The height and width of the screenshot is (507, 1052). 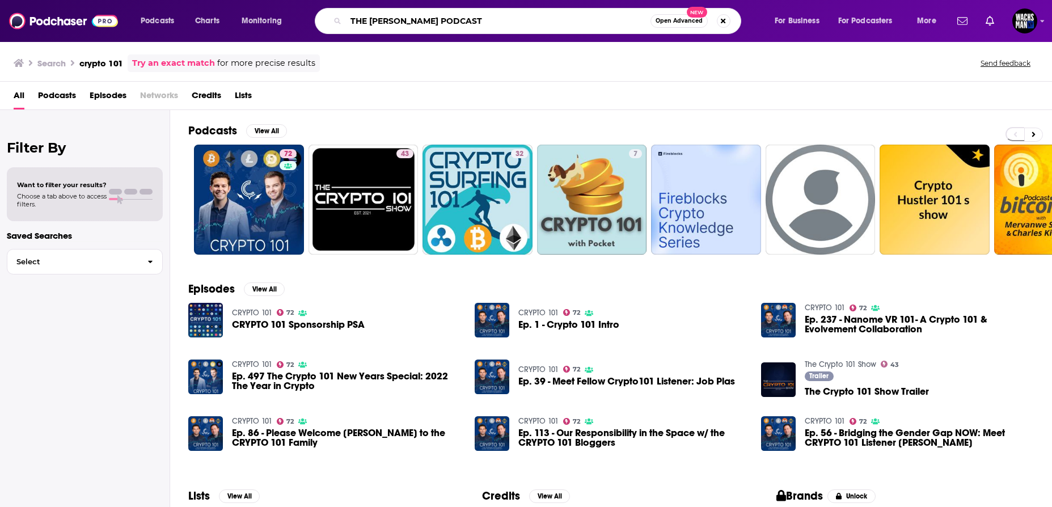 What do you see at coordinates (199, 496) in the screenshot?
I see `h2: Lists` at bounding box center [199, 496].